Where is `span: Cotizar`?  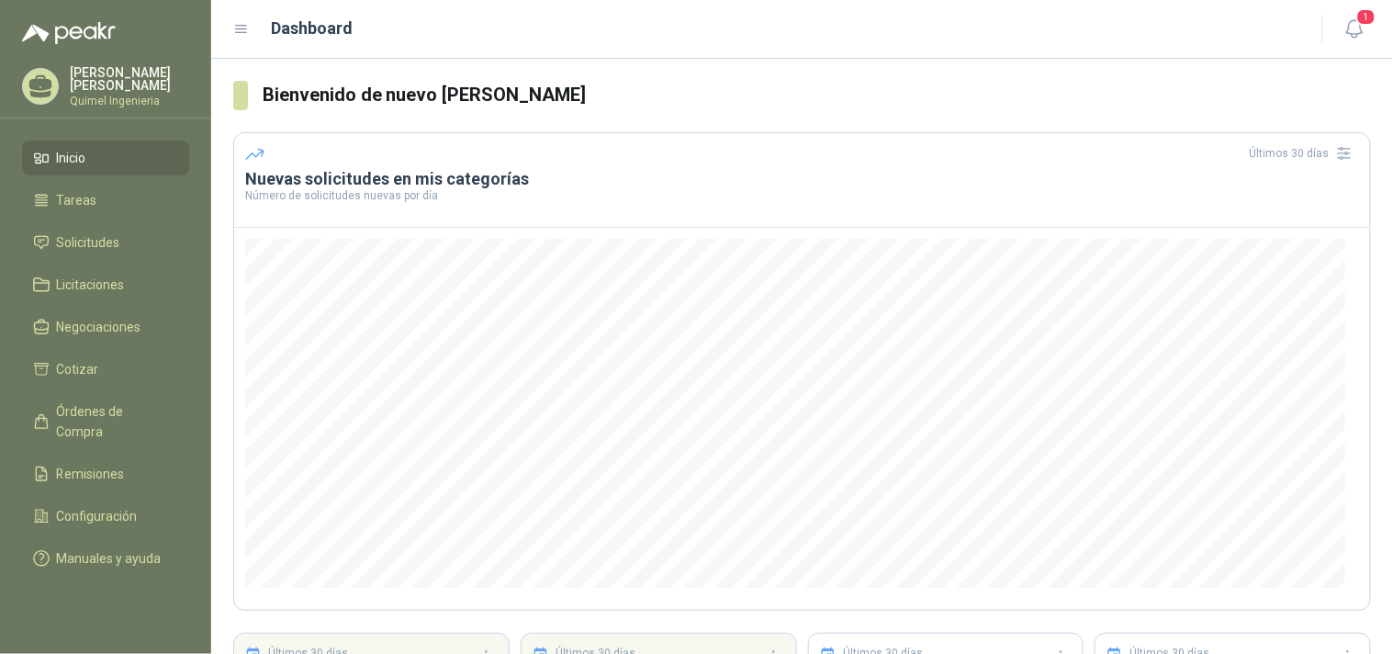
span: Cotizar is located at coordinates (78, 369).